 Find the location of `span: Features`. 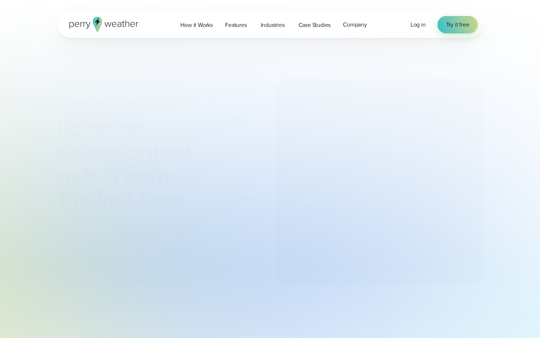

span: Features is located at coordinates (236, 25).